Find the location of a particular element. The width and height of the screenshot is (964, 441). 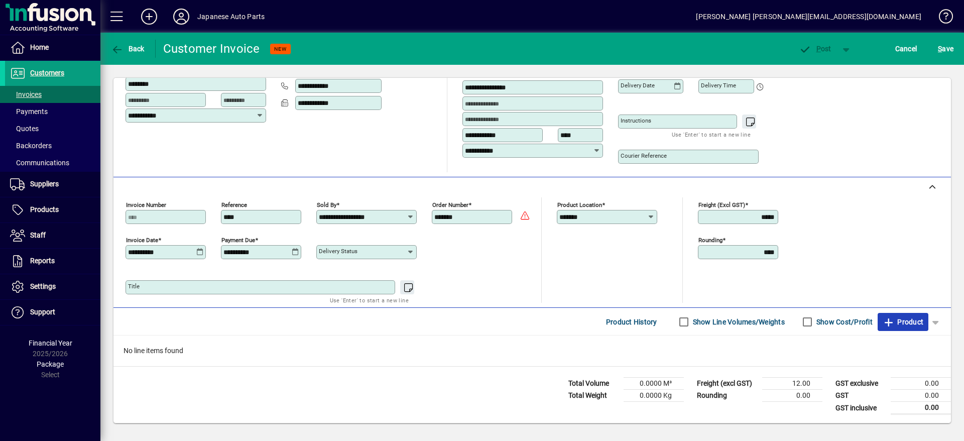

a: Knowledge Base is located at coordinates (942, 18).